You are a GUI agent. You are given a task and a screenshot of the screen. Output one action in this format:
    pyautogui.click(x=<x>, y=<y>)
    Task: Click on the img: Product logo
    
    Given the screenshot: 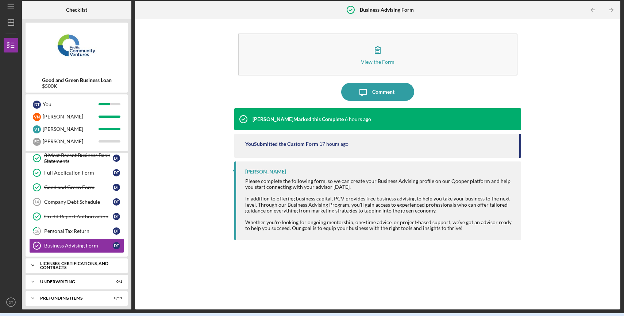 What is the action you would take?
    pyautogui.click(x=77, y=48)
    